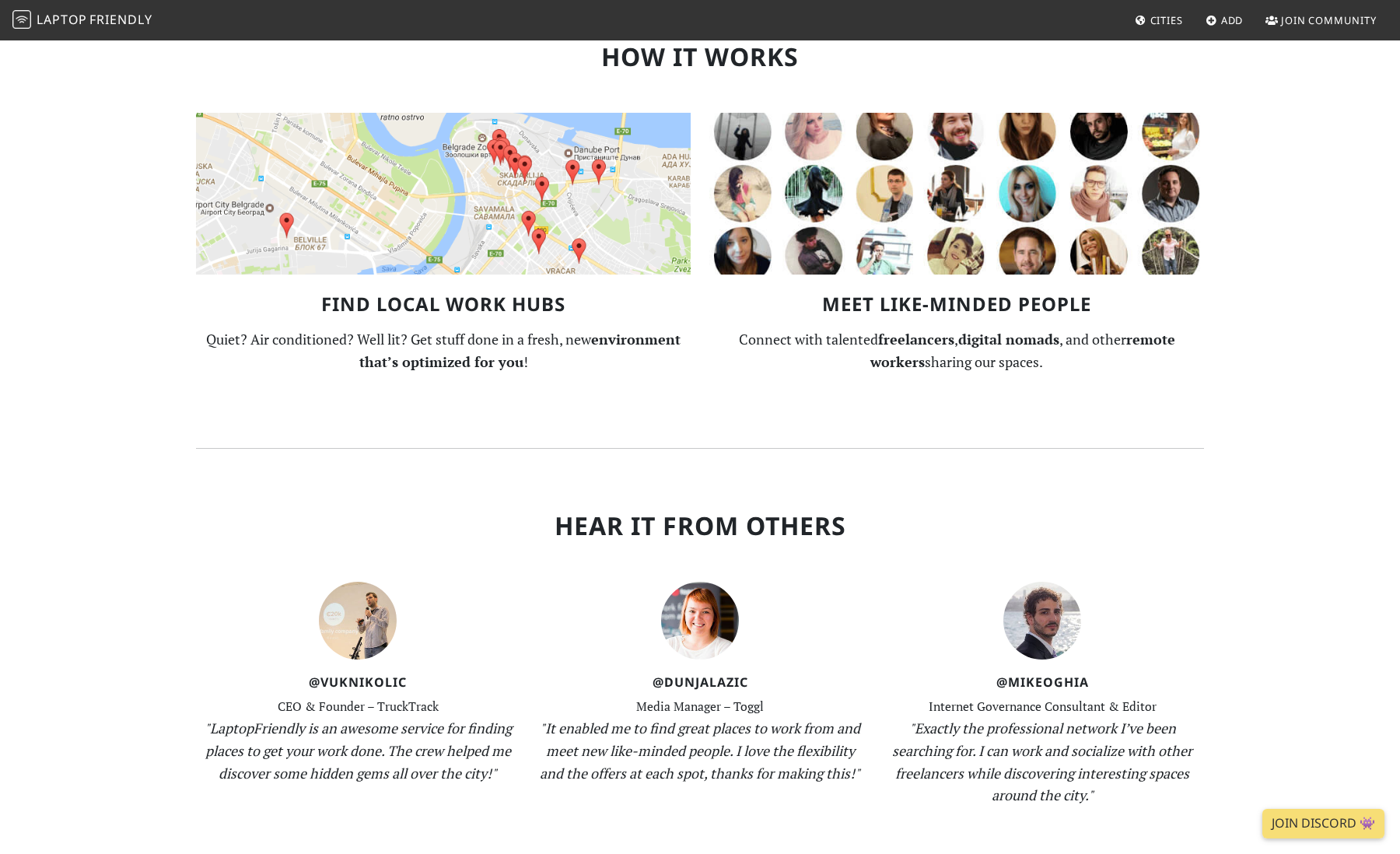 The image size is (1400, 854). I want to click on a: Cities, so click(1158, 21).